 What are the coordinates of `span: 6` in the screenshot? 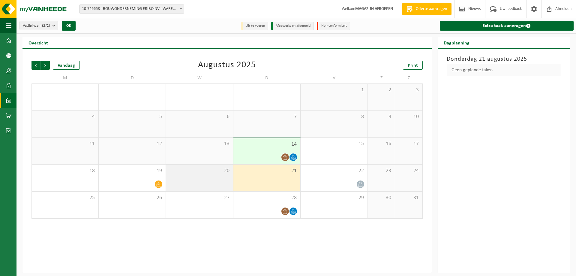 It's located at (199, 117).